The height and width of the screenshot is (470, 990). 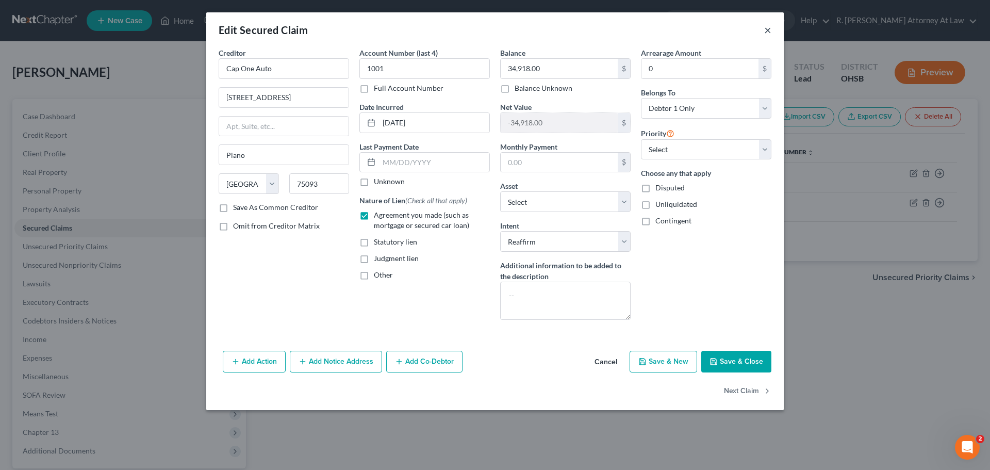 I want to click on label: Net Value, so click(x=515, y=107).